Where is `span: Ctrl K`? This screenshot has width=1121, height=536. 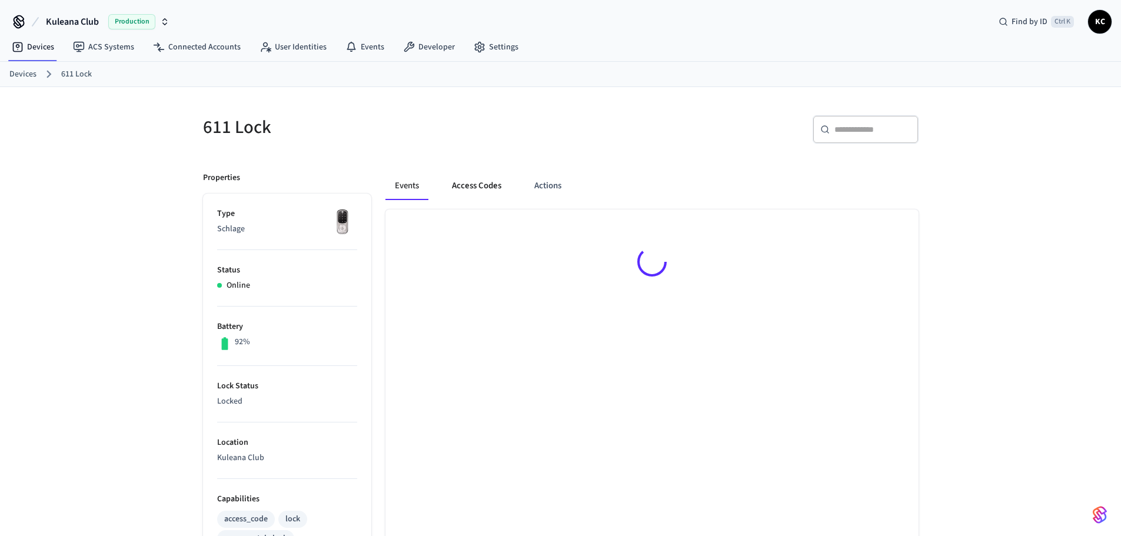
span: Ctrl K is located at coordinates (1062, 22).